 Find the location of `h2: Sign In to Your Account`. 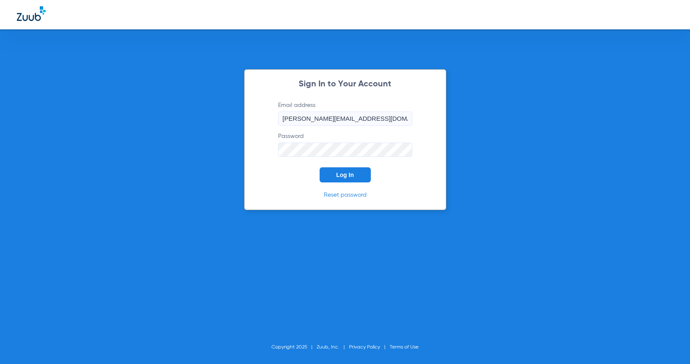

h2: Sign In to Your Account is located at coordinates (345, 84).